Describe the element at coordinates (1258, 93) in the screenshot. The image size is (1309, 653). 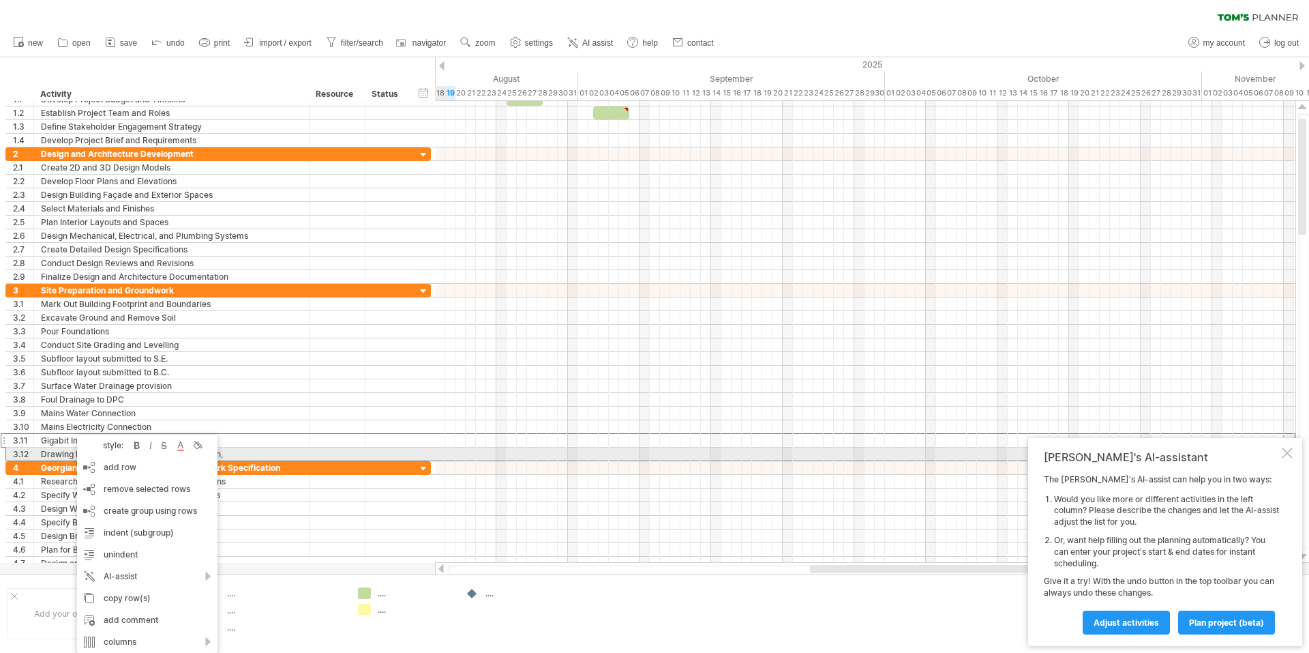
I see `div: Thursday, 6 November 2025` at that location.